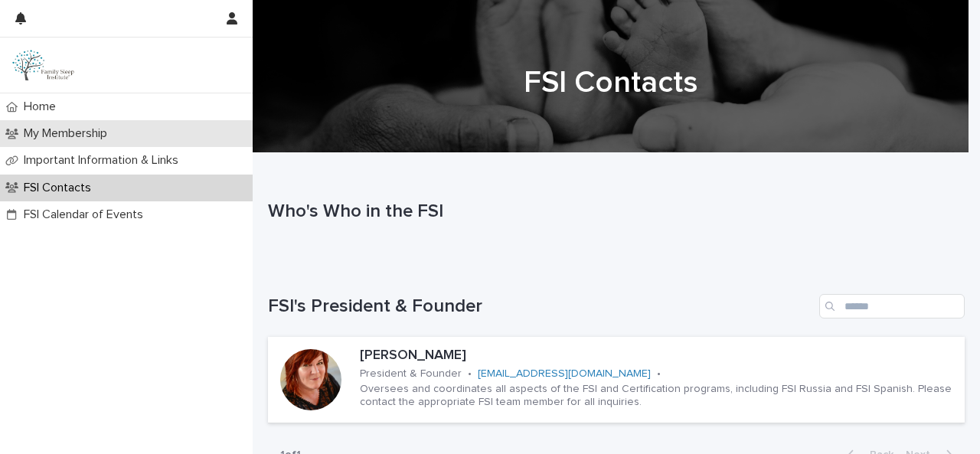  What do you see at coordinates (61, 188) in the screenshot?
I see `p: FSI Contacts` at bounding box center [61, 188].